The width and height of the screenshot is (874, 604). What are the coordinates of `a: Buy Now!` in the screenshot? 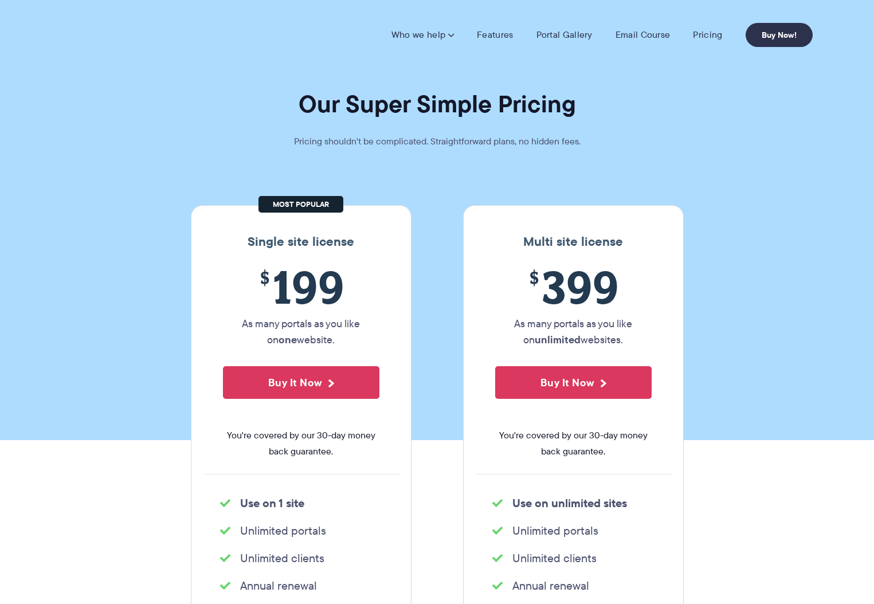 It's located at (779, 35).